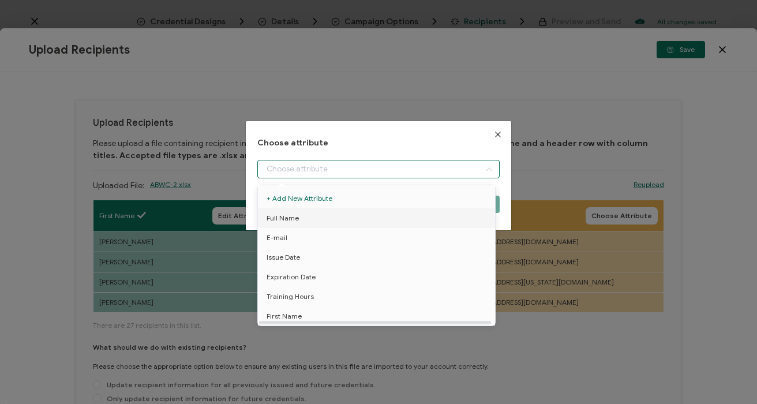 The image size is (757, 404). I want to click on span: E-mail, so click(277, 238).